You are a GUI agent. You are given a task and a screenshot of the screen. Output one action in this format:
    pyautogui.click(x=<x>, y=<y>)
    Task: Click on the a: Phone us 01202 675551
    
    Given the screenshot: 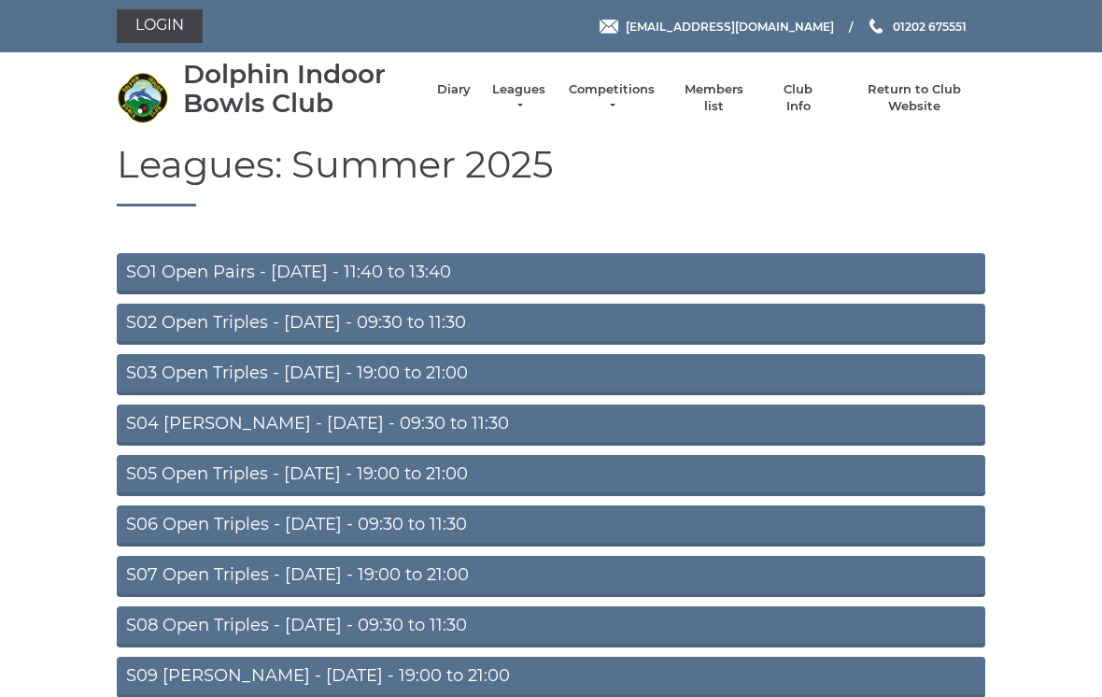 What is the action you would take?
    pyautogui.click(x=916, y=26)
    